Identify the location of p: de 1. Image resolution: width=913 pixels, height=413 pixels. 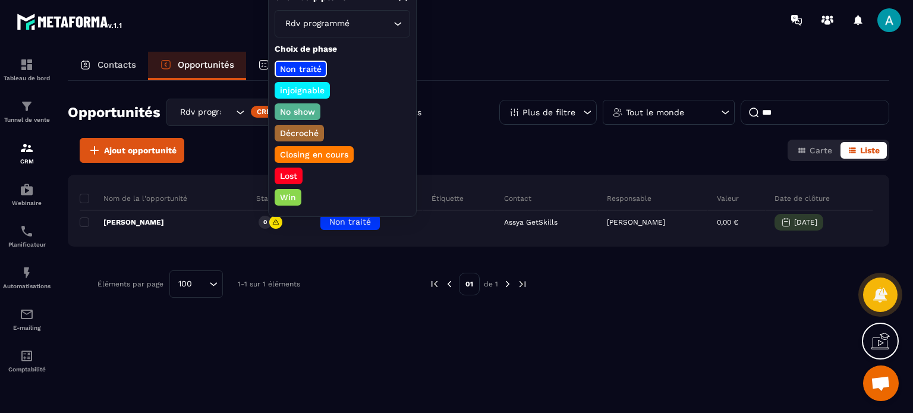
(491, 284).